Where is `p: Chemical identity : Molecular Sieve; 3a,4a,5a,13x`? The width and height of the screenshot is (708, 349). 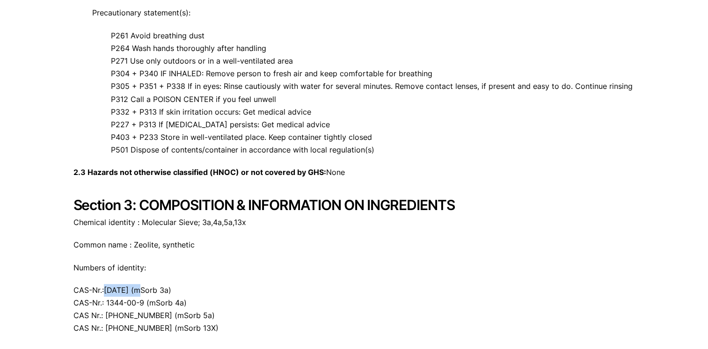
p: Chemical identity : Molecular Sieve; 3a,4a,5a,13x is located at coordinates (354, 222).